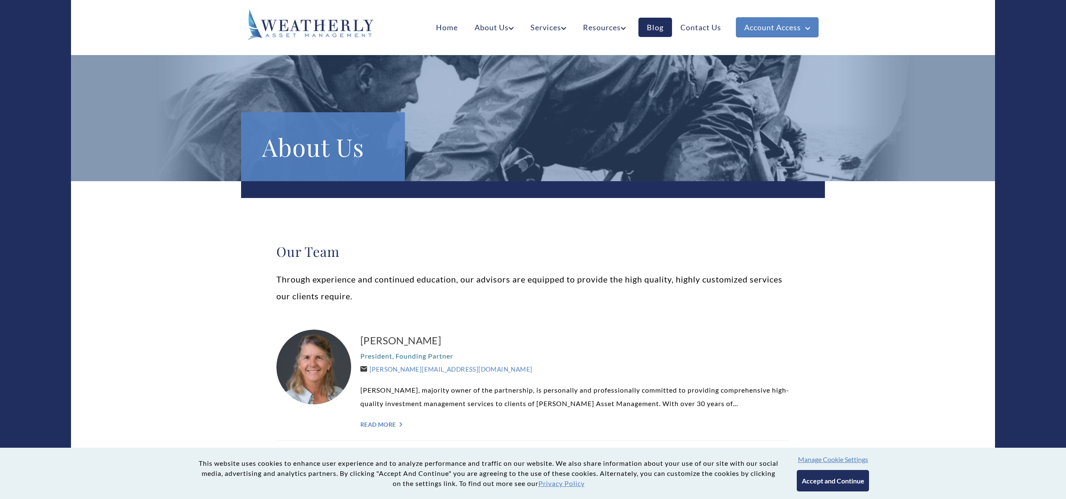  What do you see at coordinates (533, 287) in the screenshot?
I see `p: Through experience and continued education, our advisors are equipped to provide the high quality...` at bounding box center [533, 287].